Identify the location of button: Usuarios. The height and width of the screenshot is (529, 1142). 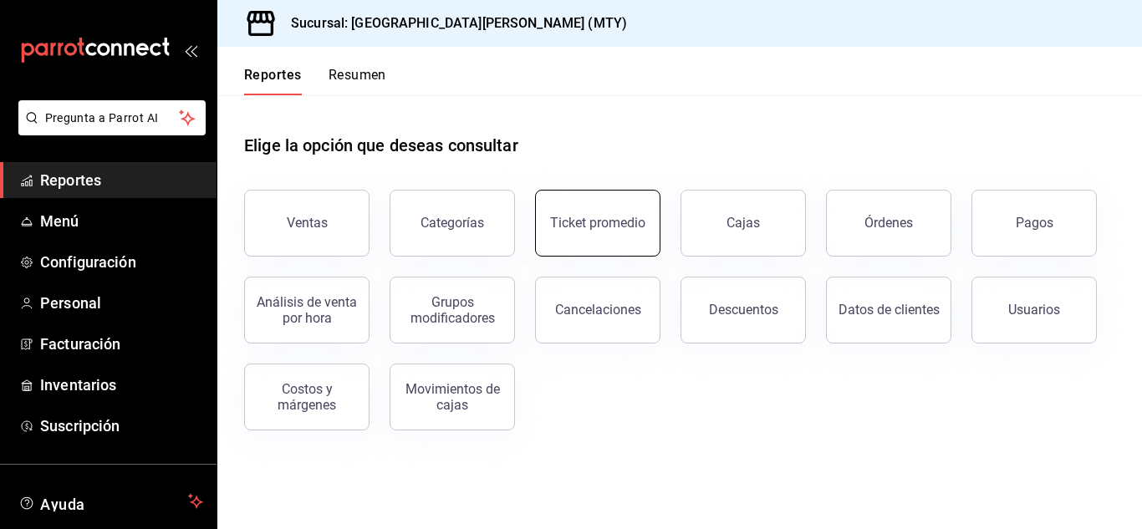
(1034, 310).